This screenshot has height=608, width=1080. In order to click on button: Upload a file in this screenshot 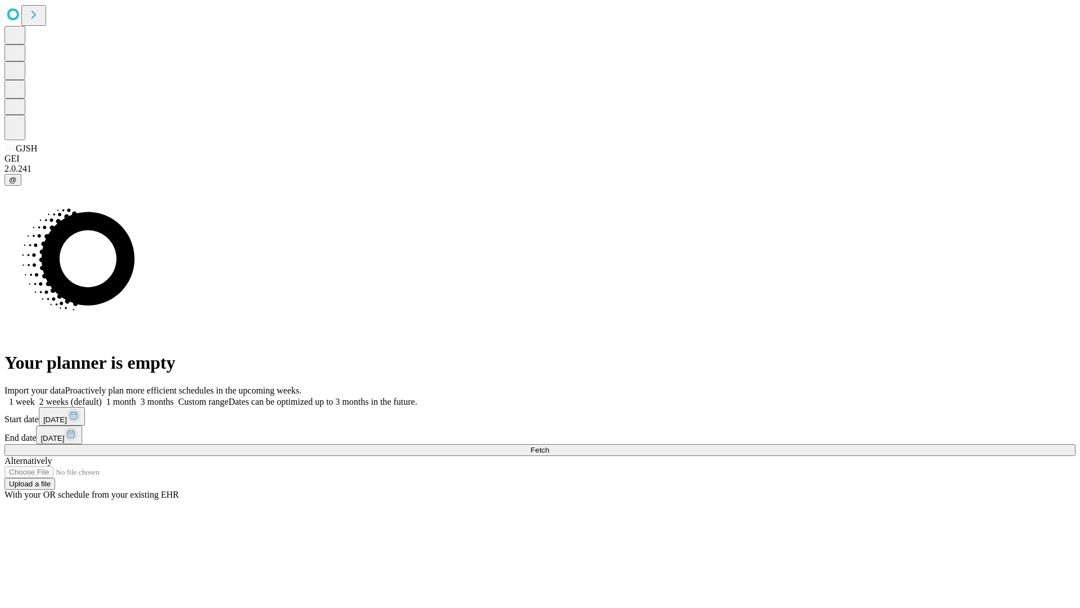, I will do `click(30, 483)`.